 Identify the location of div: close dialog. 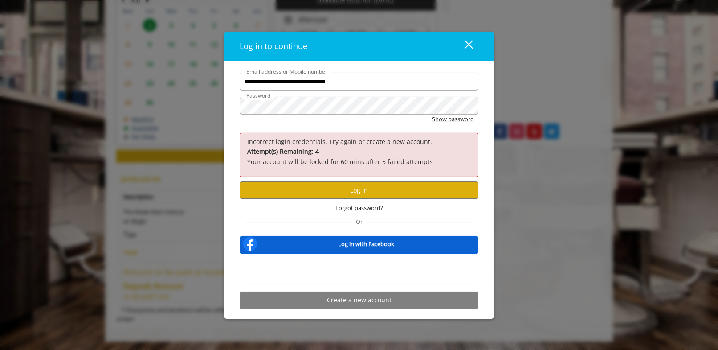
(463, 46).